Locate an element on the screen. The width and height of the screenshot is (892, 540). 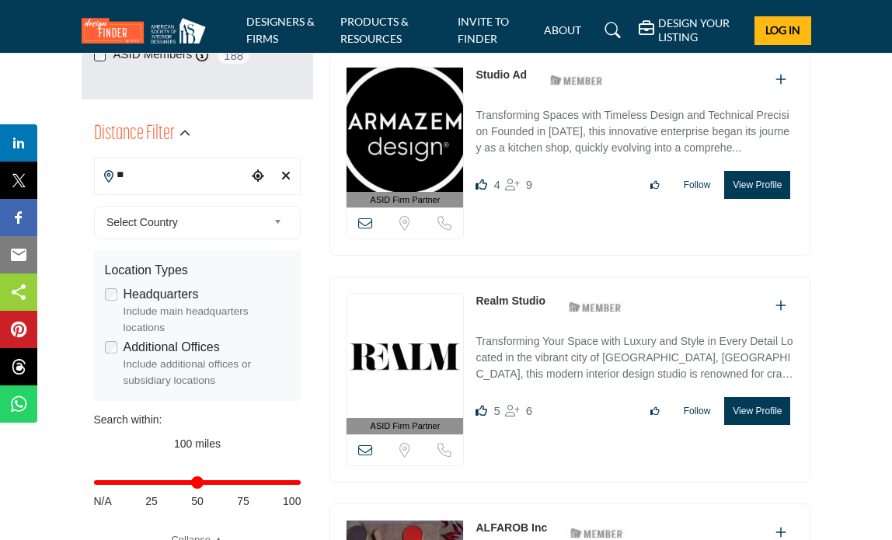
label: ASID Members is located at coordinates (153, 54).